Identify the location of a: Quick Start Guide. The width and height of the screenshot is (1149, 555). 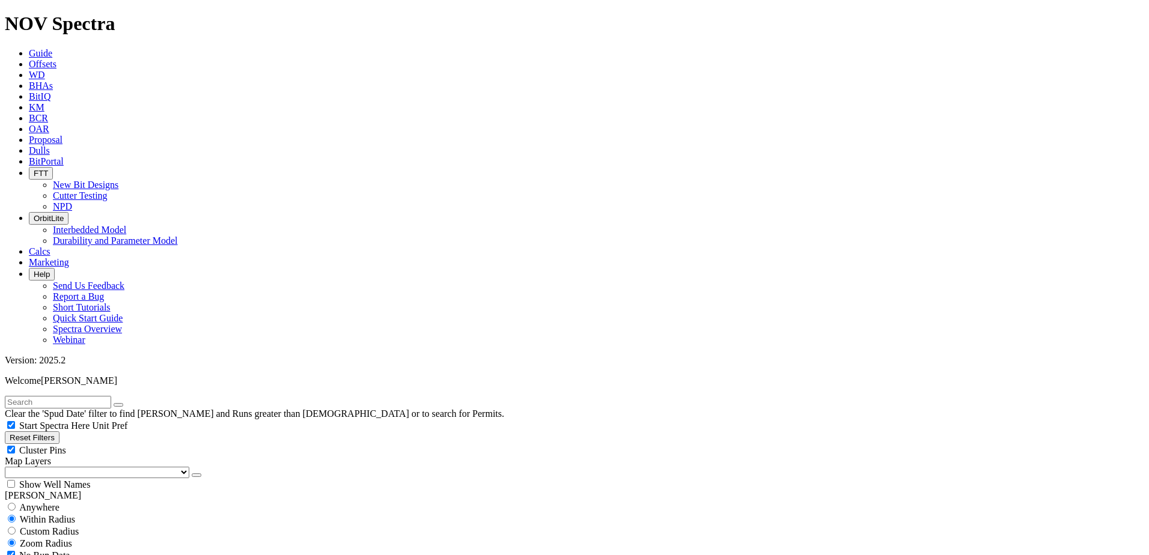
(88, 318).